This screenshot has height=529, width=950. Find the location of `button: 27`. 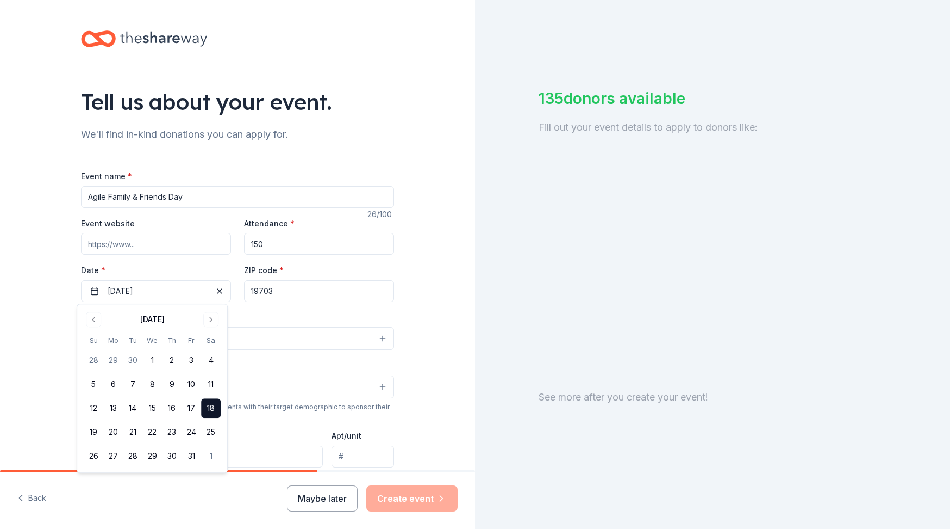

button: 27 is located at coordinates (113, 456).